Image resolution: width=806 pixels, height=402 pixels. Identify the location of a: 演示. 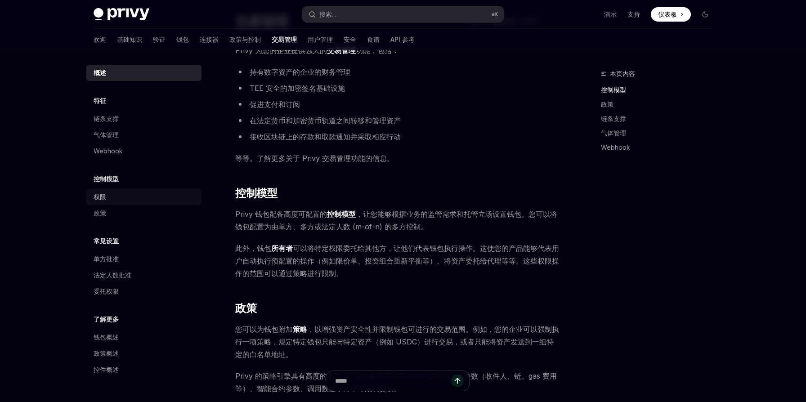
(610, 14).